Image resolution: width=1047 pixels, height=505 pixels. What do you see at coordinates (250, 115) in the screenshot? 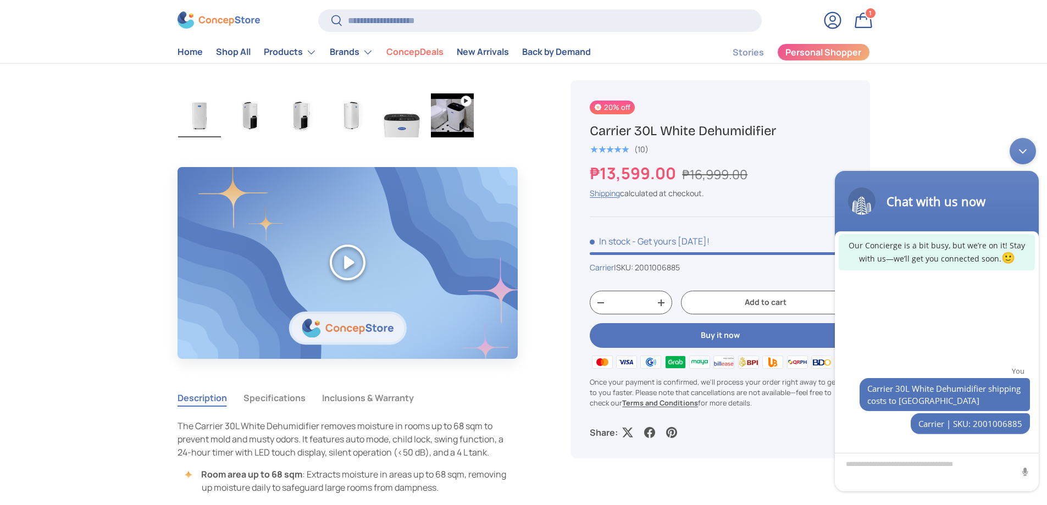
I see `img: carrier-dehumidifier-30-liter-left-side-view-concepstore` at bounding box center [250, 115].